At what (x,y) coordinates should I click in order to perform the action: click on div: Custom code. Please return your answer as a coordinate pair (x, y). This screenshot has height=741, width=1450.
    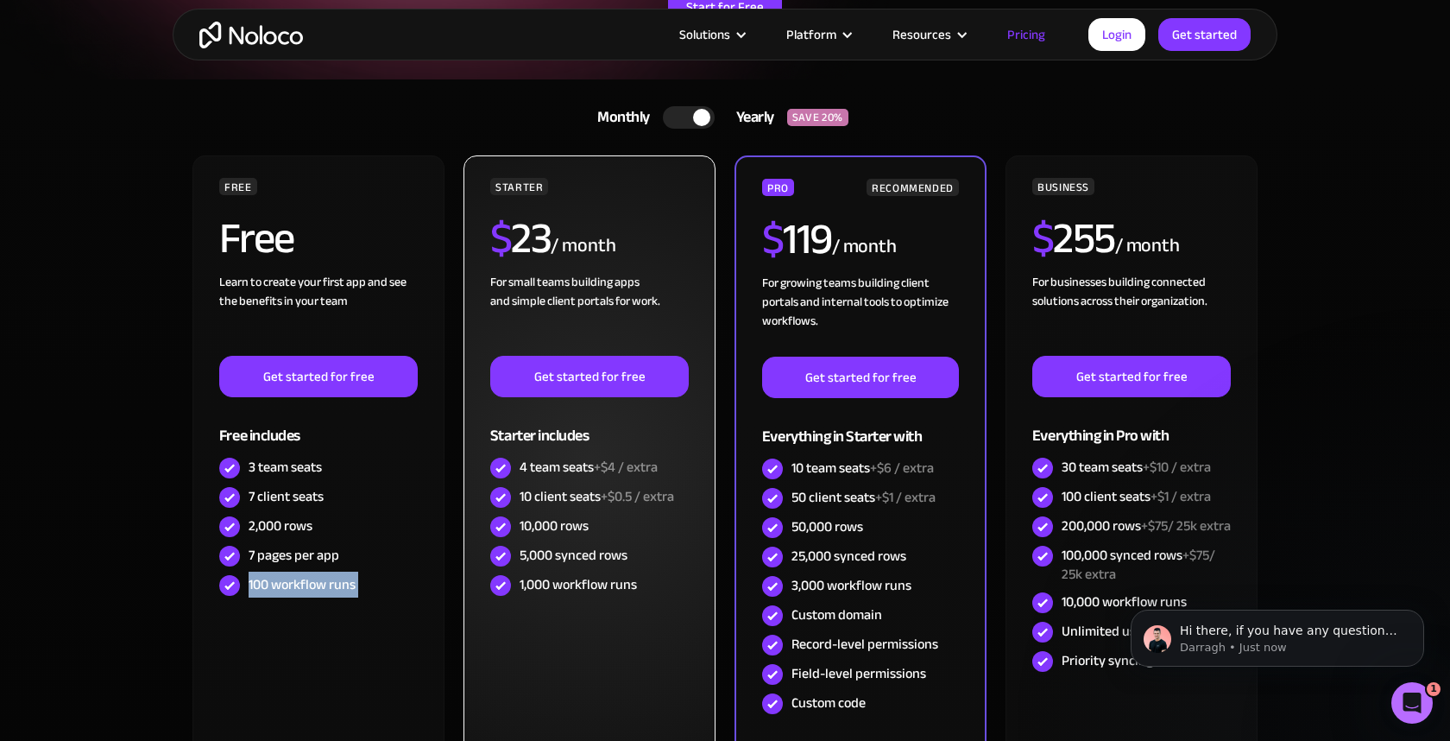
    Looking at the image, I should click on (829, 703).